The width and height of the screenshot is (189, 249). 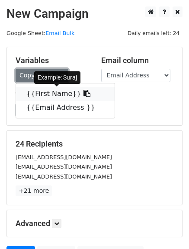 What do you see at coordinates (154, 33) in the screenshot?
I see `a: Daily emails left: 24` at bounding box center [154, 33].